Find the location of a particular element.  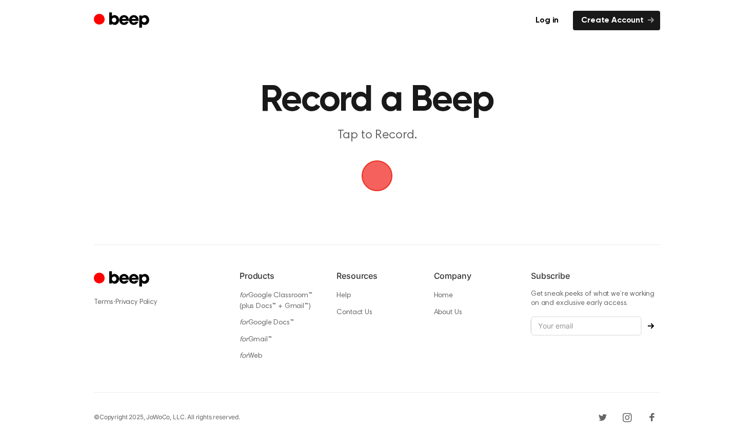

a: Terms is located at coordinates (104, 303).